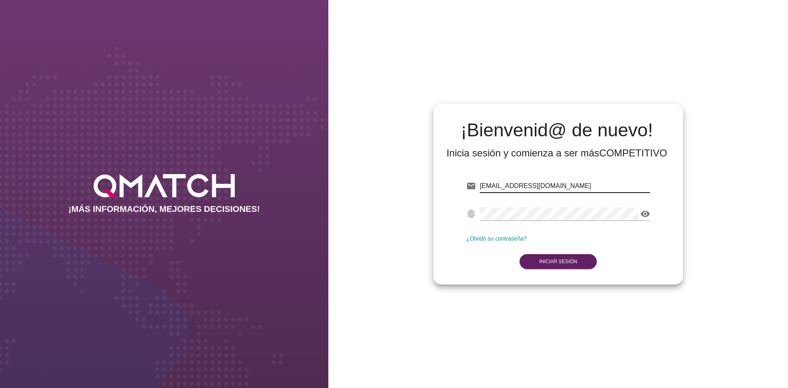 The width and height of the screenshot is (788, 388). I want to click on i: fingerprint, so click(471, 214).